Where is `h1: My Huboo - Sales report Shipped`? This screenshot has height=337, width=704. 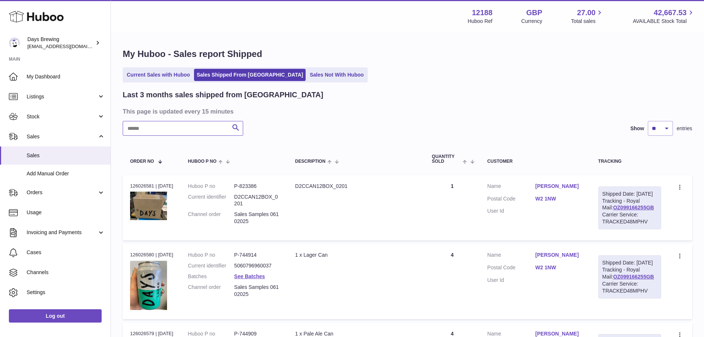 h1: My Huboo - Sales report Shipped is located at coordinates (407, 54).